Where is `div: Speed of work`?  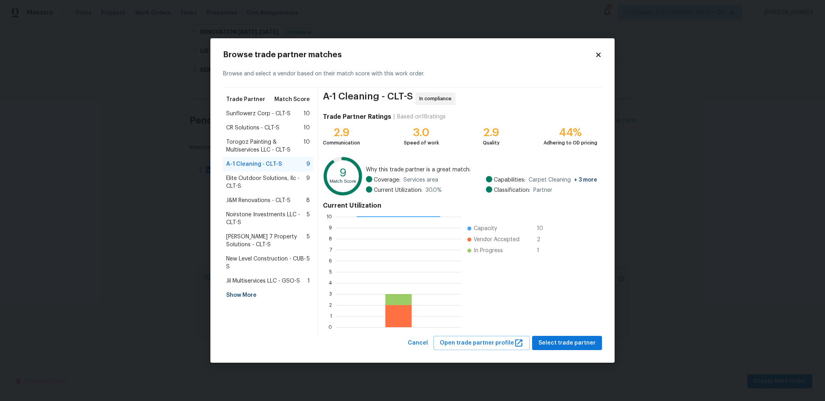 div: Speed of work is located at coordinates (421, 143).